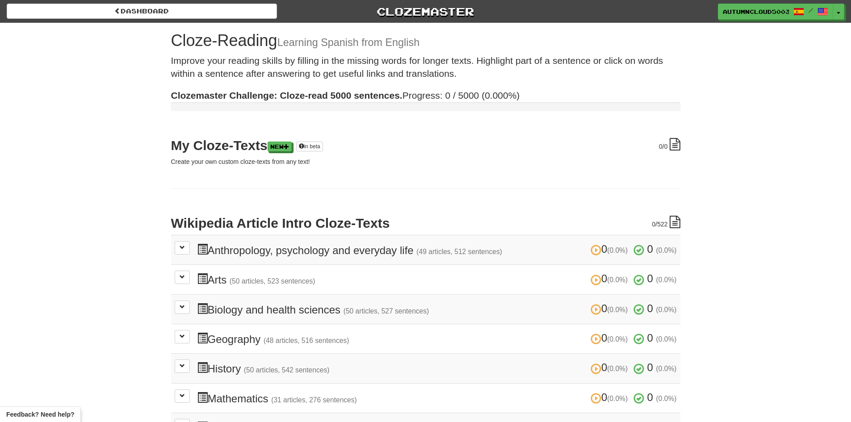 Image resolution: width=851 pixels, height=422 pixels. Describe the element at coordinates (309, 146) in the screenshot. I see `a: in beta` at that location.